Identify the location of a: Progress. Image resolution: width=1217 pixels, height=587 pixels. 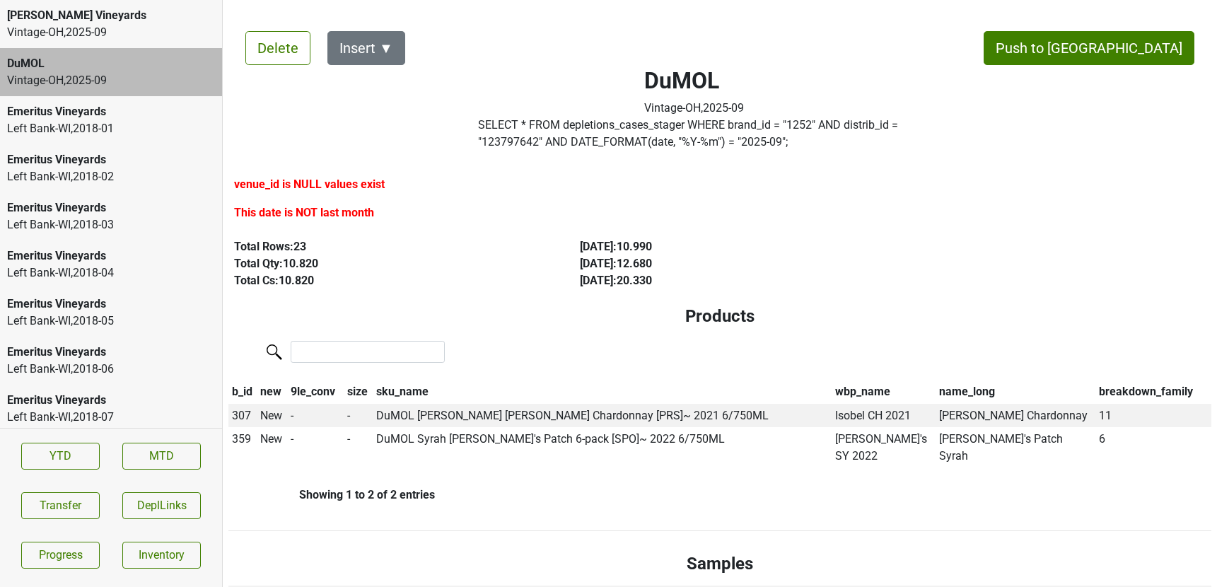
(60, 555).